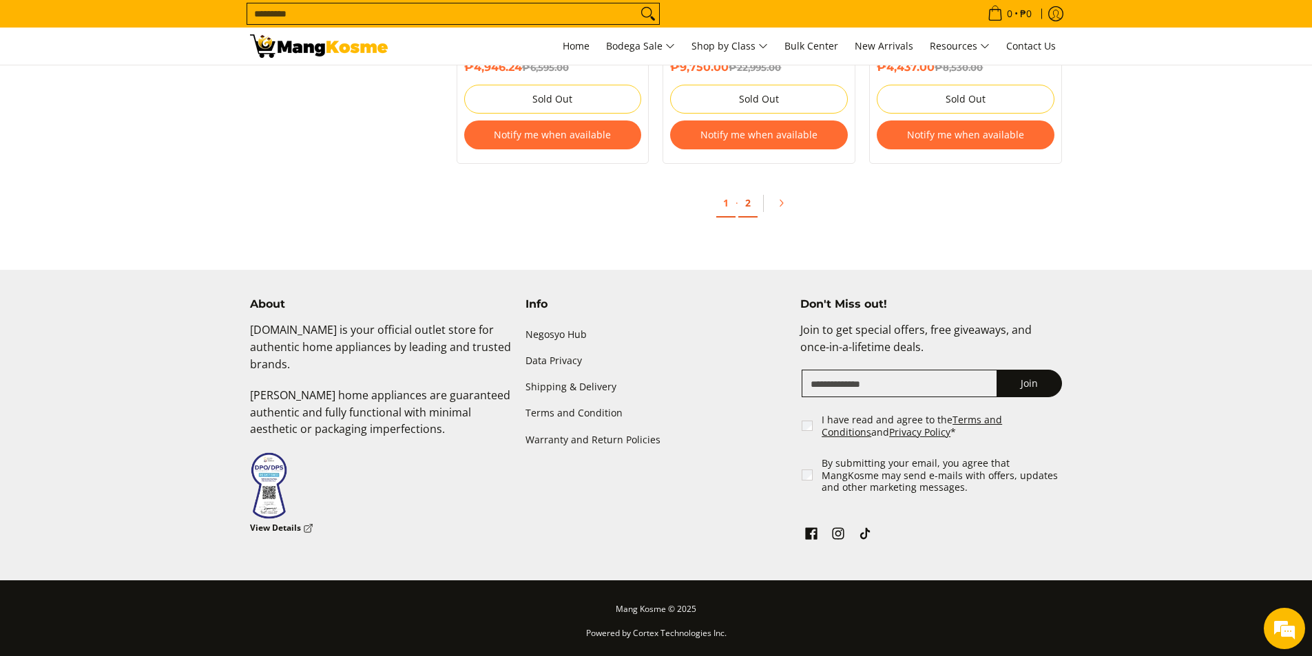 Image resolution: width=1312 pixels, height=656 pixels. What do you see at coordinates (242, 23) in the screenshot?
I see `div: Minimize live chat window` at bounding box center [242, 23].